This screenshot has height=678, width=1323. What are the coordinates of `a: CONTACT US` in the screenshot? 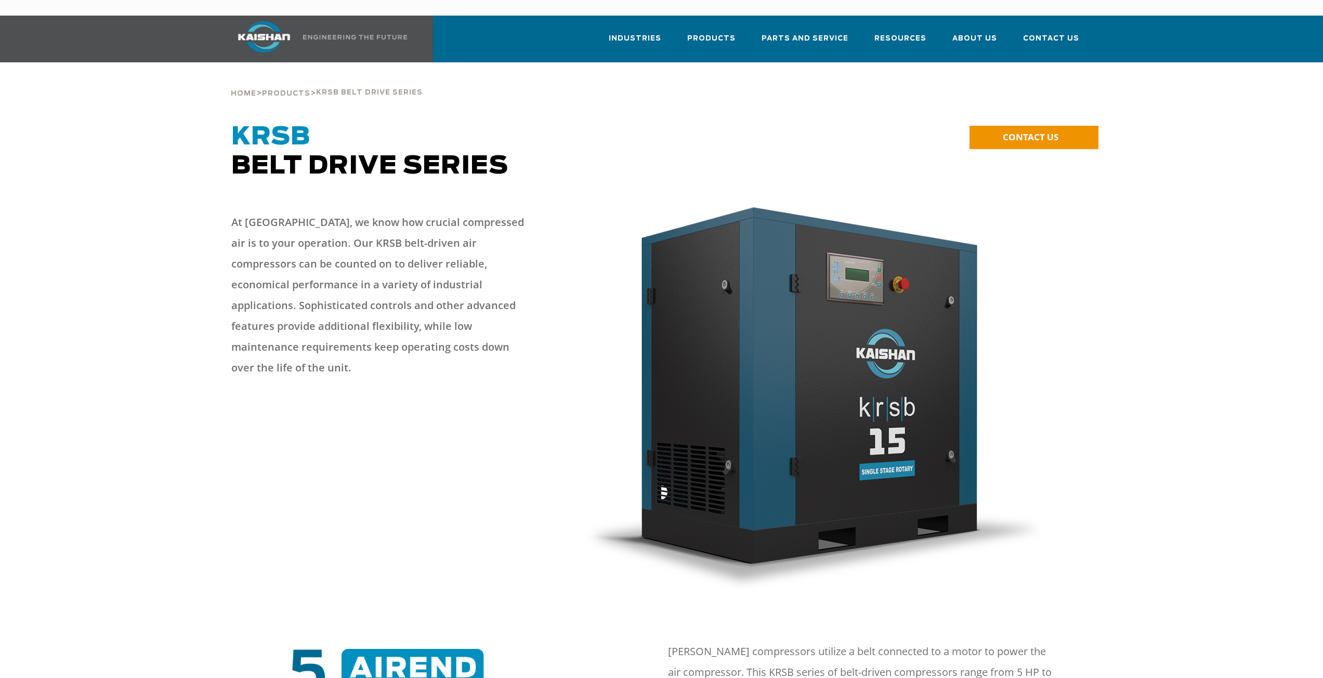 It's located at (1034, 137).